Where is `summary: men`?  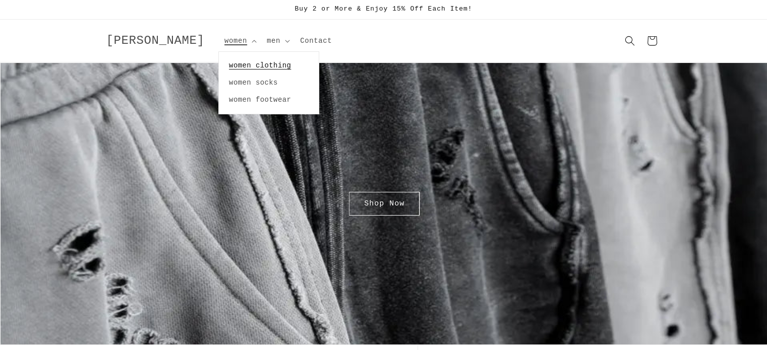
summary: men is located at coordinates (277, 41).